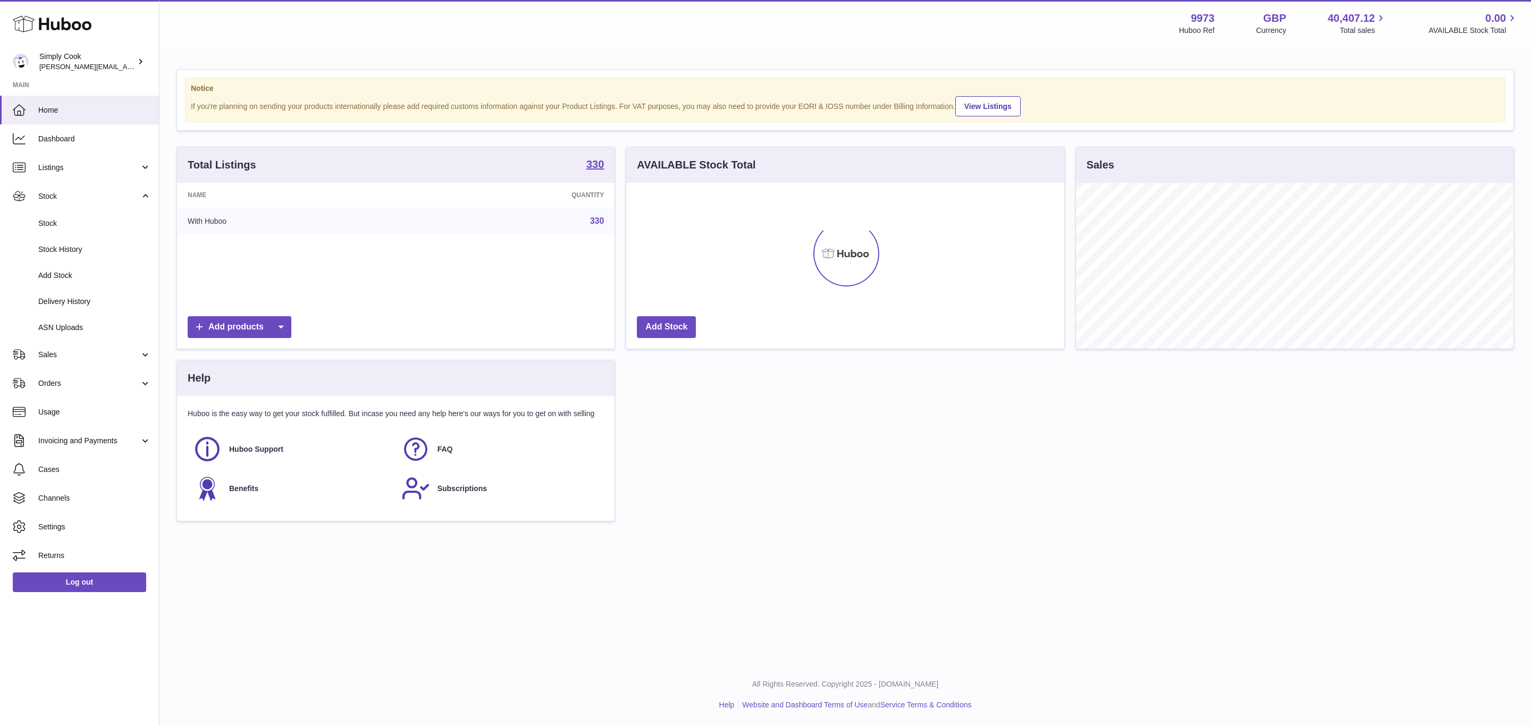 The height and width of the screenshot is (726, 1531). Describe the element at coordinates (1495, 18) in the screenshot. I see `span: 0.00` at that location.